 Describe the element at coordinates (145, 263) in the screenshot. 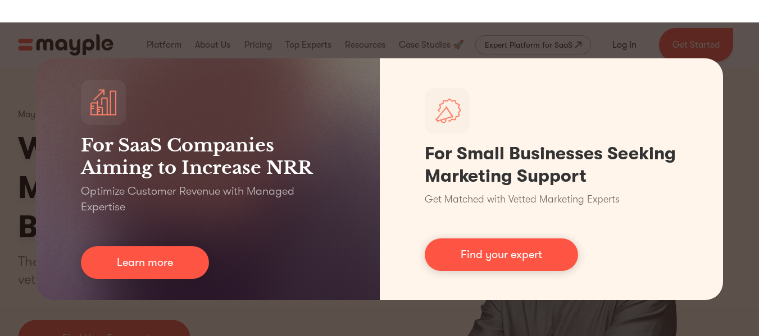

I see `a: Learn more` at that location.